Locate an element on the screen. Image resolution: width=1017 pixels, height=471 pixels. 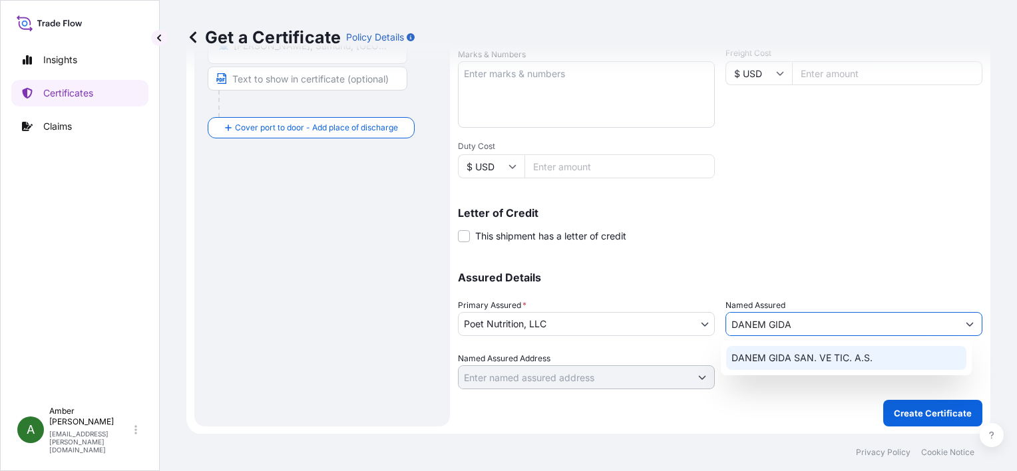
input: Enter amount is located at coordinates (620, 166).